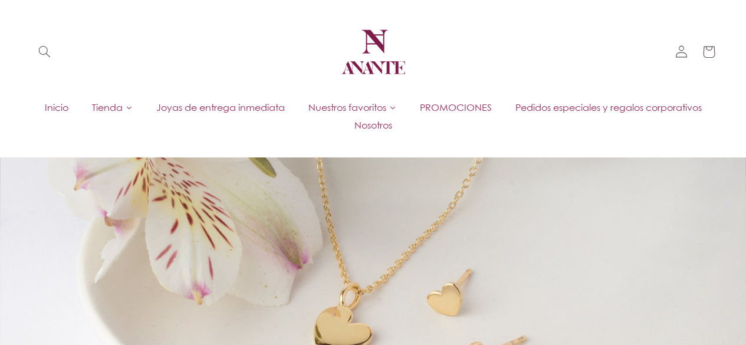 This screenshot has width=746, height=345. I want to click on span: Nuestros favoritos, so click(347, 107).